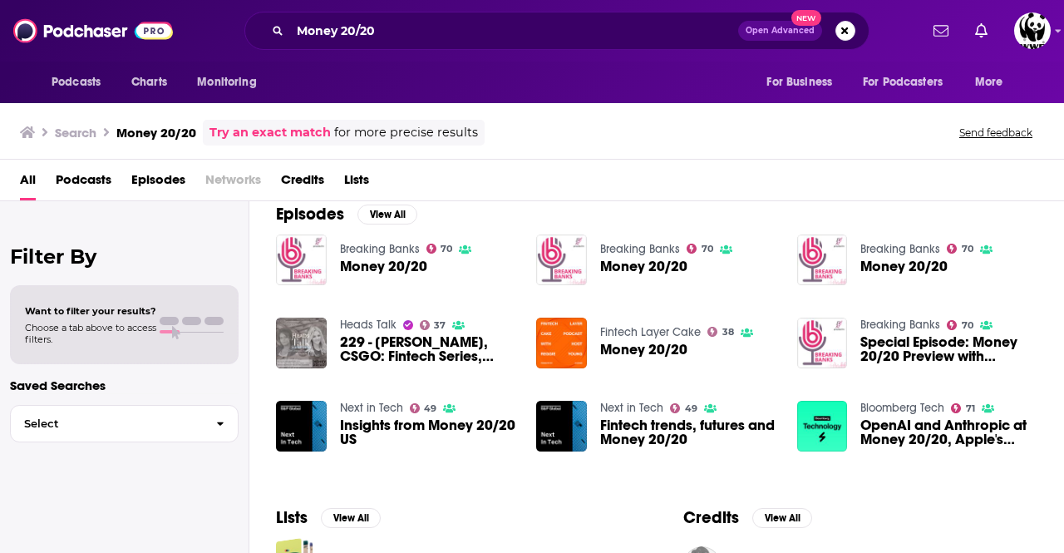 Image resolution: width=1064 pixels, height=553 pixels. Describe the element at coordinates (970, 408) in the screenshot. I see `span: 71` at that location.